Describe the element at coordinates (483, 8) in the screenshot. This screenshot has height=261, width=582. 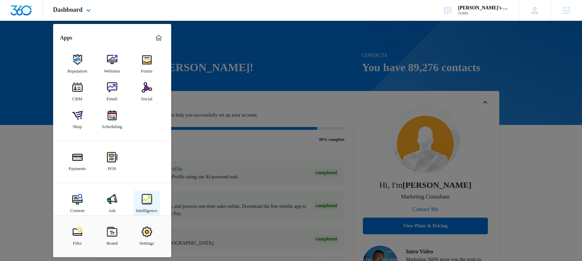
I see `div: account name` at that location.